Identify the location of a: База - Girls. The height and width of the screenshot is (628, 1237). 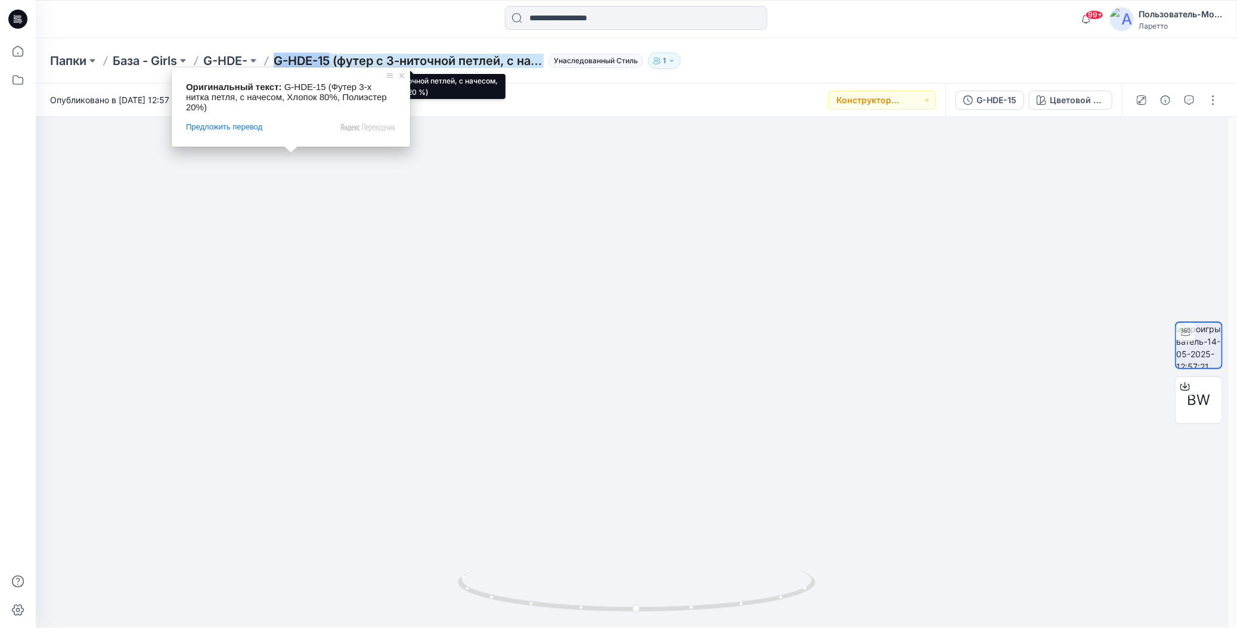
(145, 61).